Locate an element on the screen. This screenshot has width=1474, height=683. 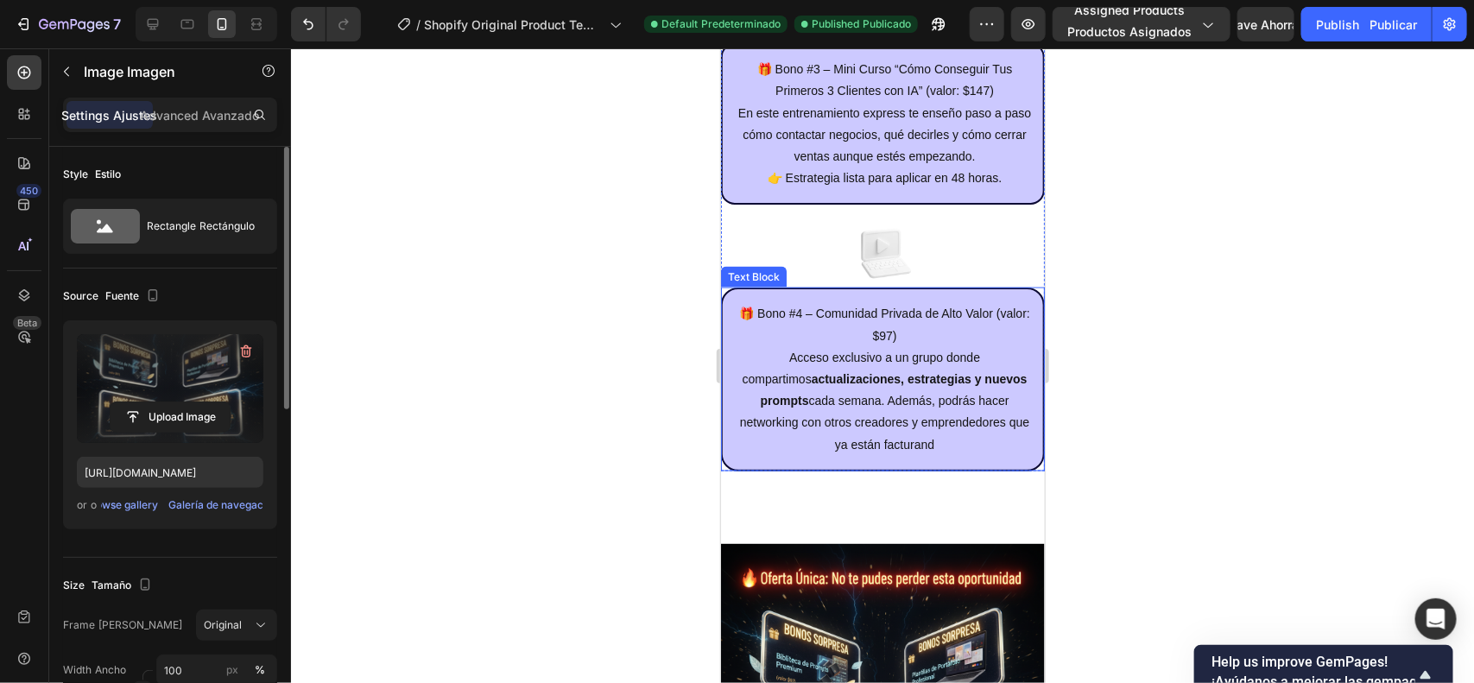
strong: actualizaciones, estrategias y nuevos prompts is located at coordinates (173, 341).